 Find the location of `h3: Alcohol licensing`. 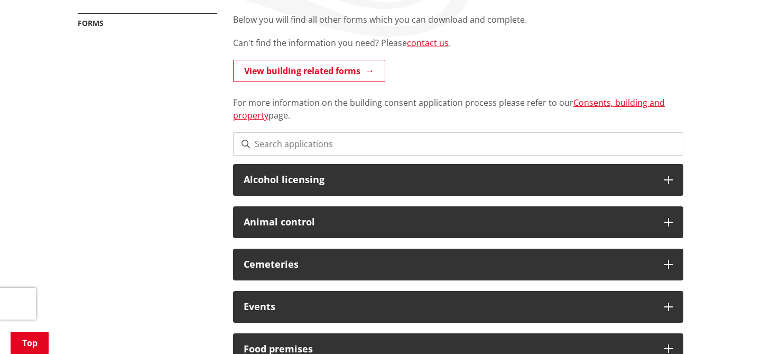

h3: Alcohol licensing is located at coordinates (449, 180).